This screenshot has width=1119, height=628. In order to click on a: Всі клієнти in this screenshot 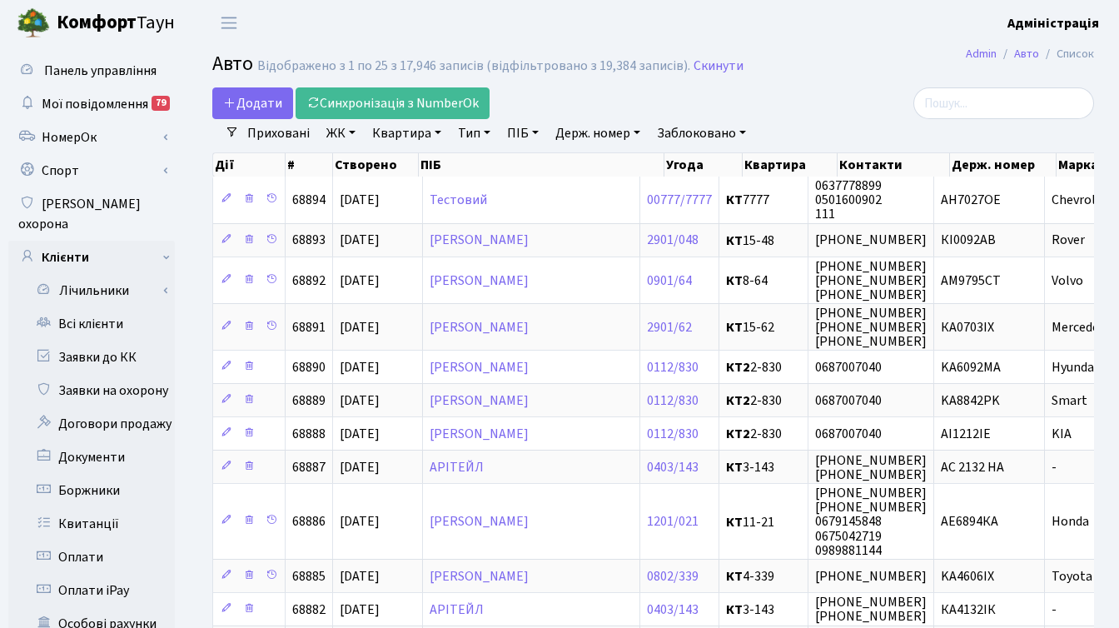, I will do `click(92, 324)`.